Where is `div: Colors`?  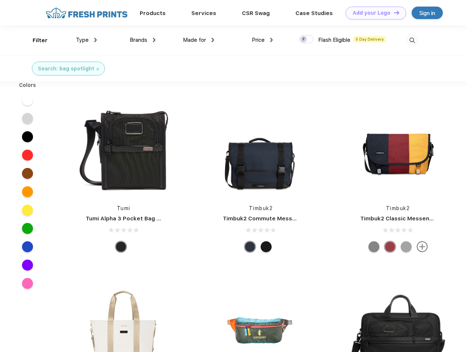
div: Colors is located at coordinates (27, 85).